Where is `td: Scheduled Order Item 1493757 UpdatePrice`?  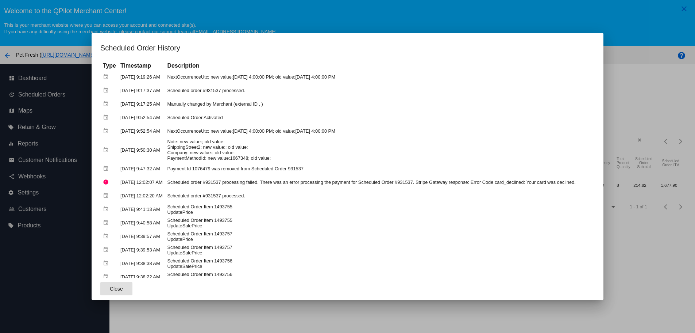
td: Scheduled Order Item 1493757 UpdatePrice is located at coordinates (380, 236).